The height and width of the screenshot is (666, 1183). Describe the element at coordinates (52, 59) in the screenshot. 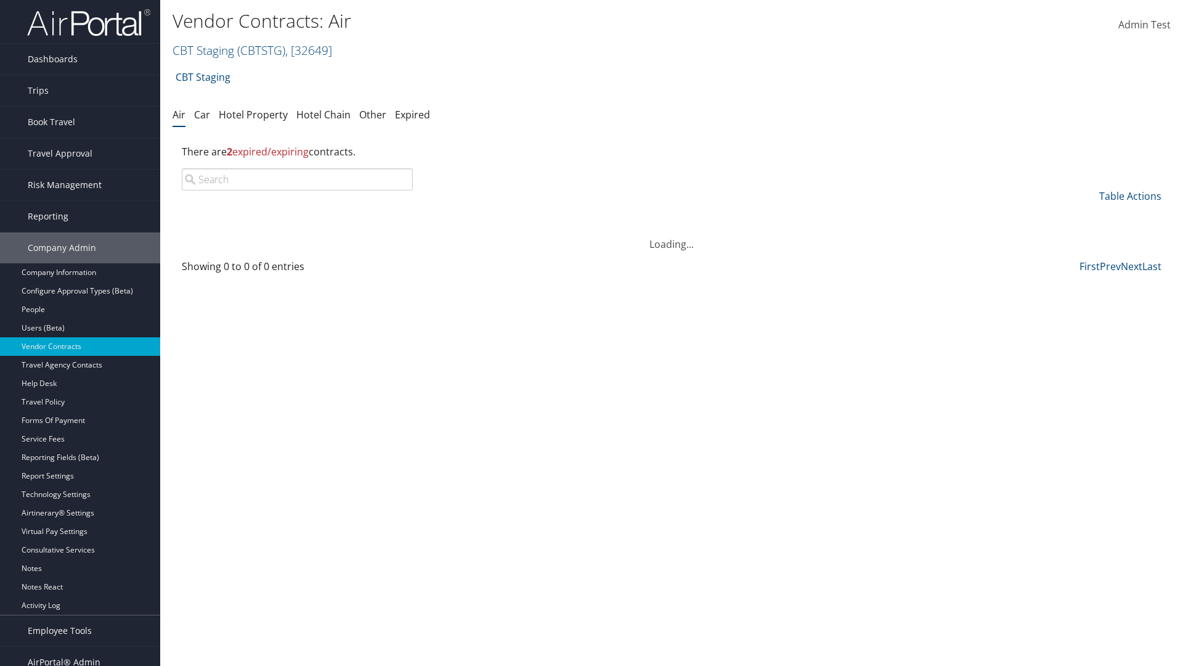

I see `span: Dashboards` at that location.